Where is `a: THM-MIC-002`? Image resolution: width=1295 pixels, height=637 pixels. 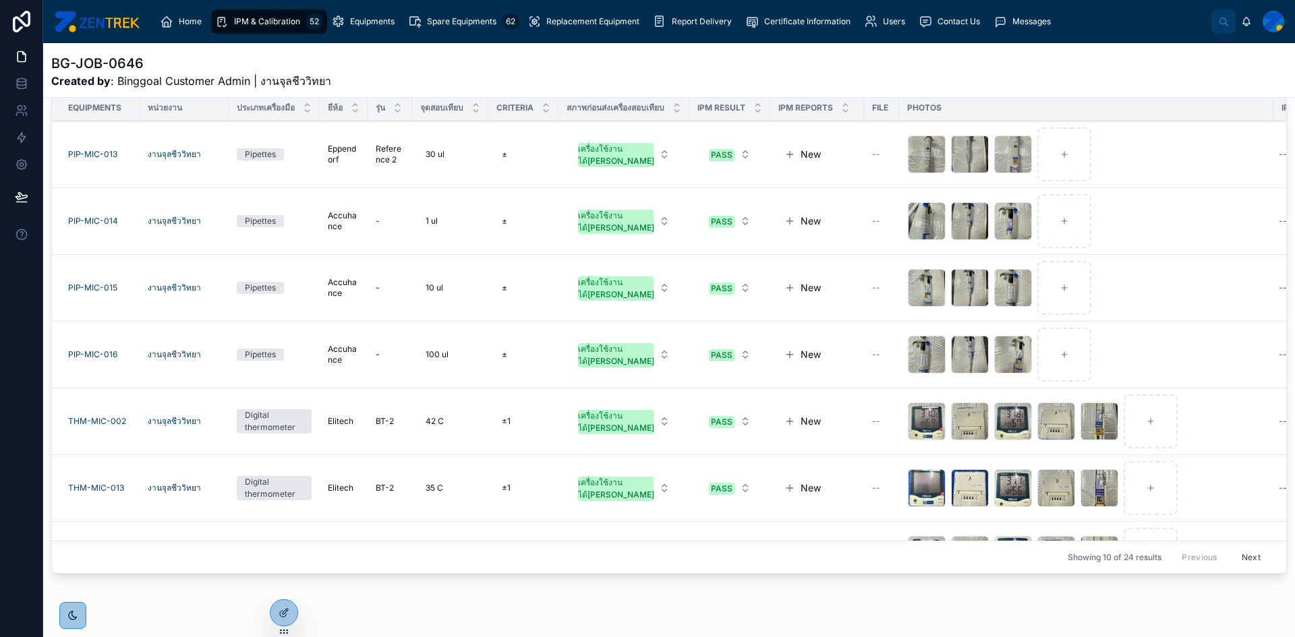 a: THM-MIC-002 is located at coordinates (97, 422).